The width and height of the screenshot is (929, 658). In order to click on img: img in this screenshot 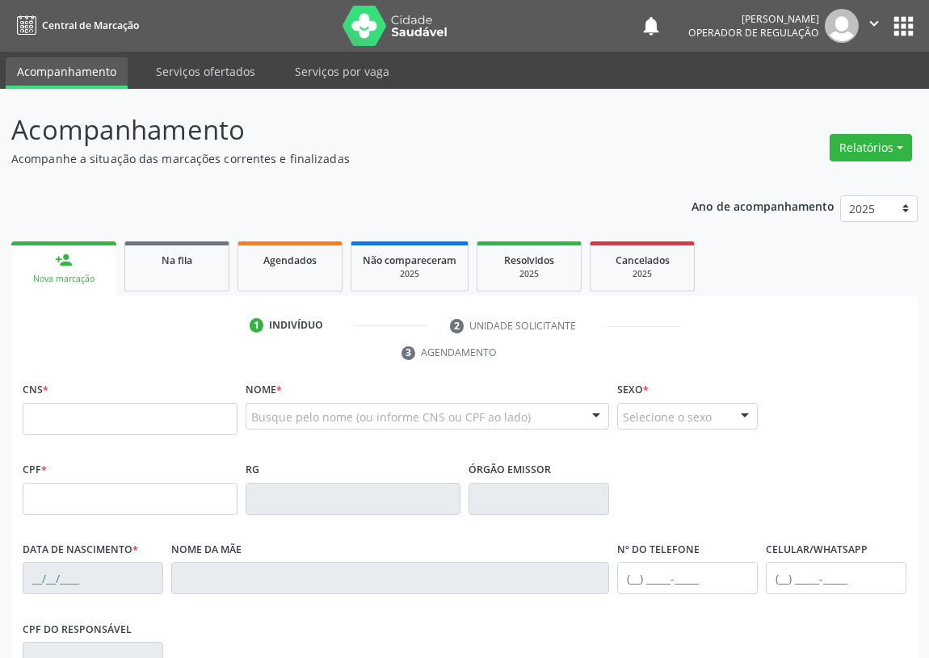, I will do `click(842, 26)`.